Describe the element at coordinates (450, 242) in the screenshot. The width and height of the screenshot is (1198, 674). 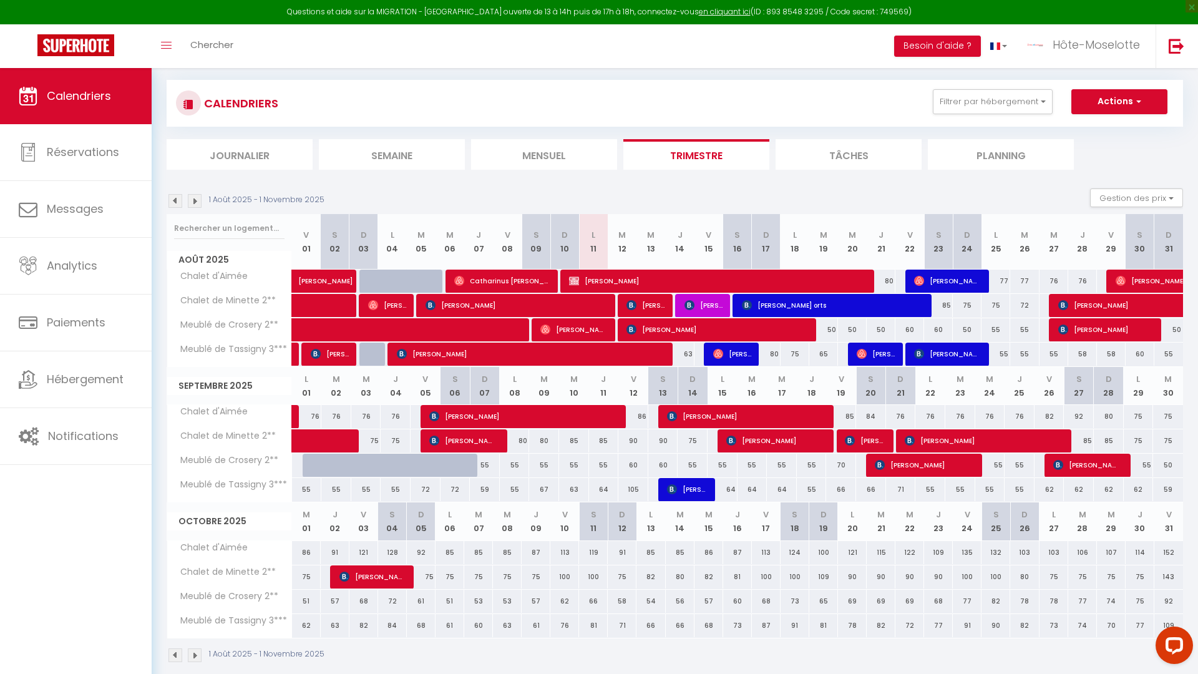
I see `th: 06` at that location.